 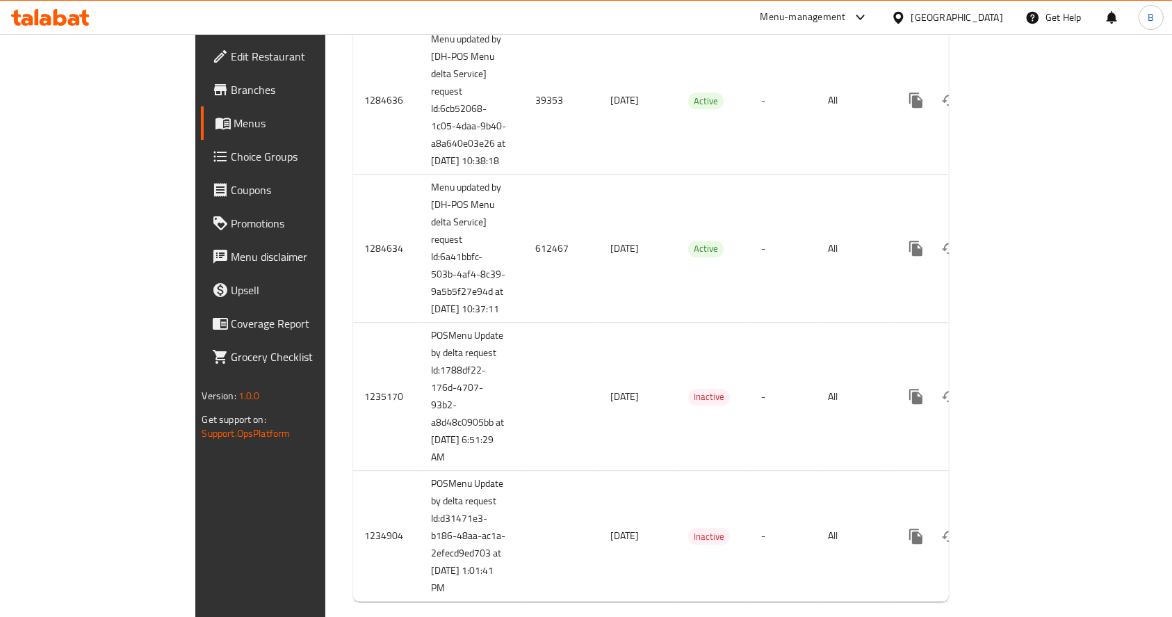 What do you see at coordinates (306, 290) in the screenshot?
I see `span: Upsell` at bounding box center [306, 290].